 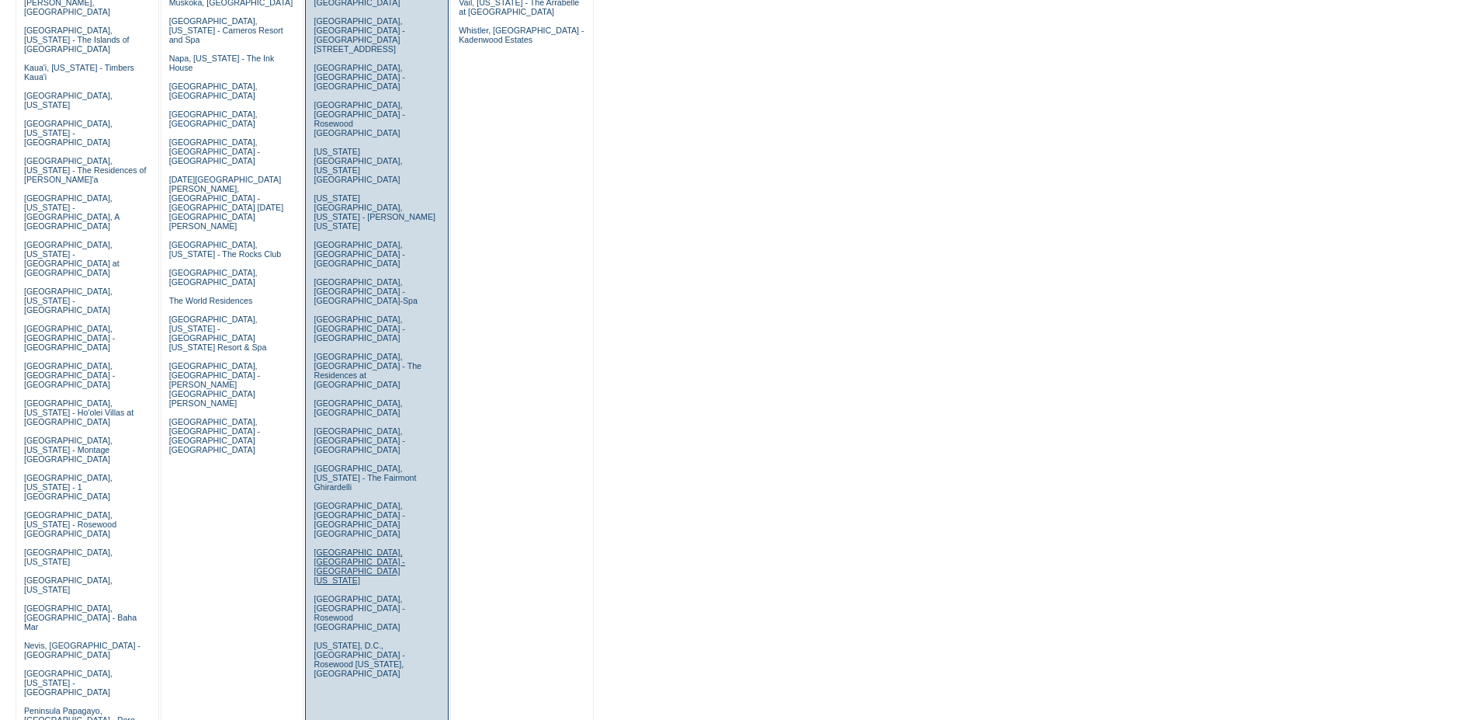 I want to click on a: The World Residences, so click(x=211, y=300).